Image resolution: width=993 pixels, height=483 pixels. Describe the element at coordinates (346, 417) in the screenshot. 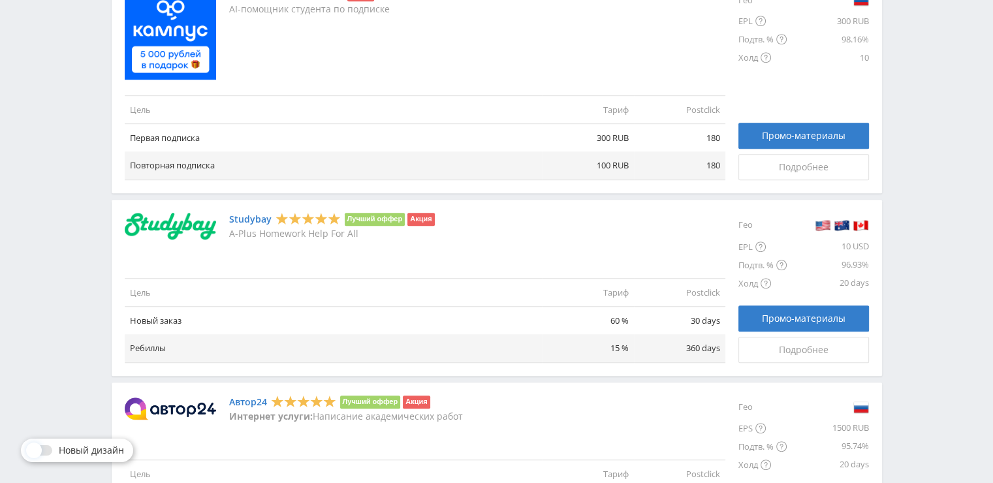

I see `p: Написание академических работ` at that location.